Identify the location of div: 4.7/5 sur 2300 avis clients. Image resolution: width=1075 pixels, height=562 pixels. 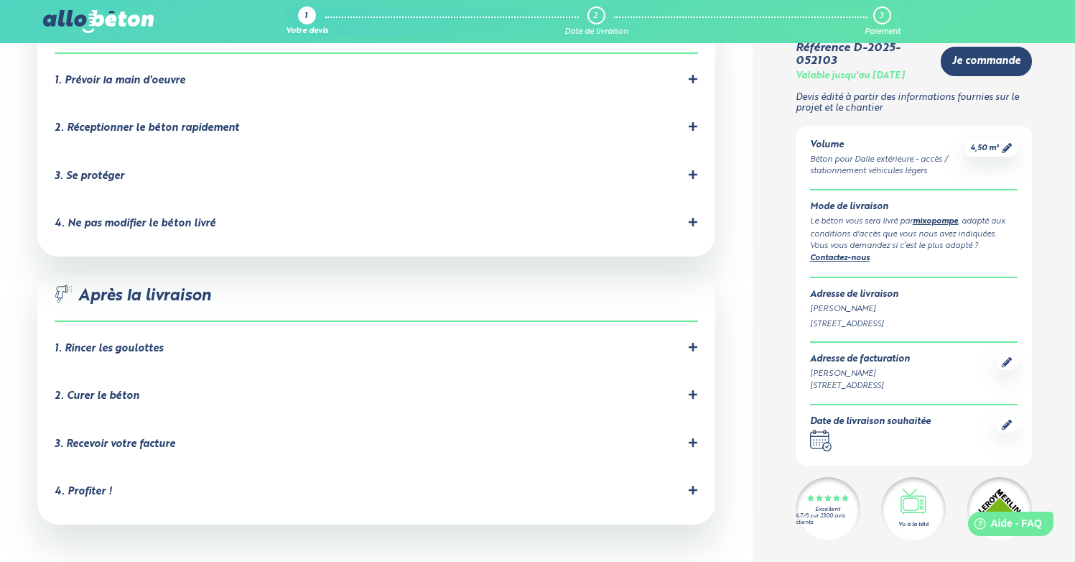
(828, 519).